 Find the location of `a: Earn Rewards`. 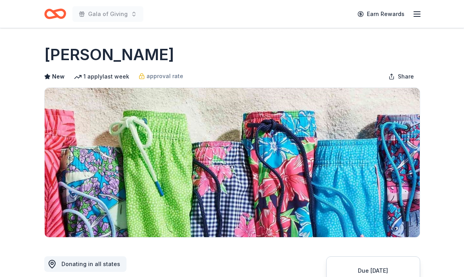

a: Earn Rewards is located at coordinates (381, 14).